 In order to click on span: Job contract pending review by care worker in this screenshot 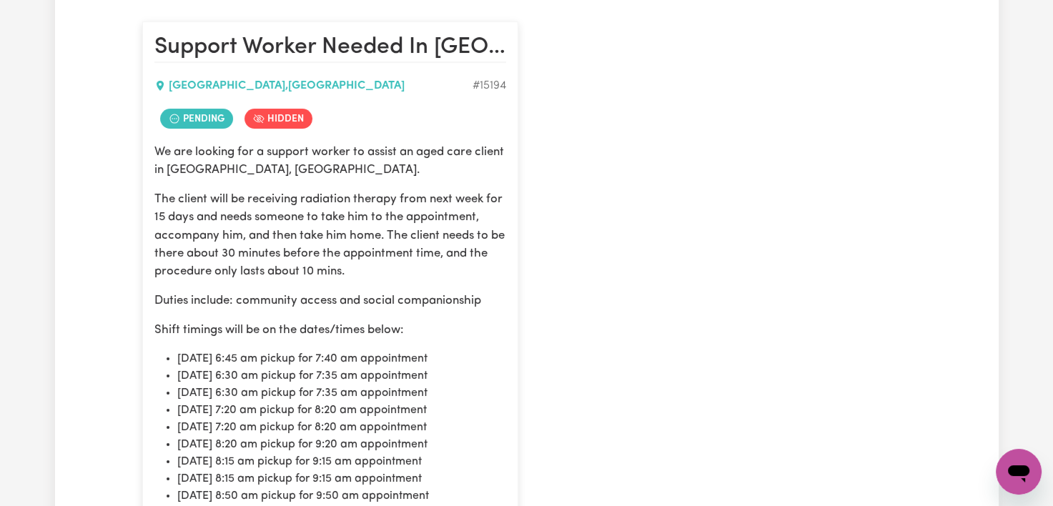, I will do `click(197, 119)`.